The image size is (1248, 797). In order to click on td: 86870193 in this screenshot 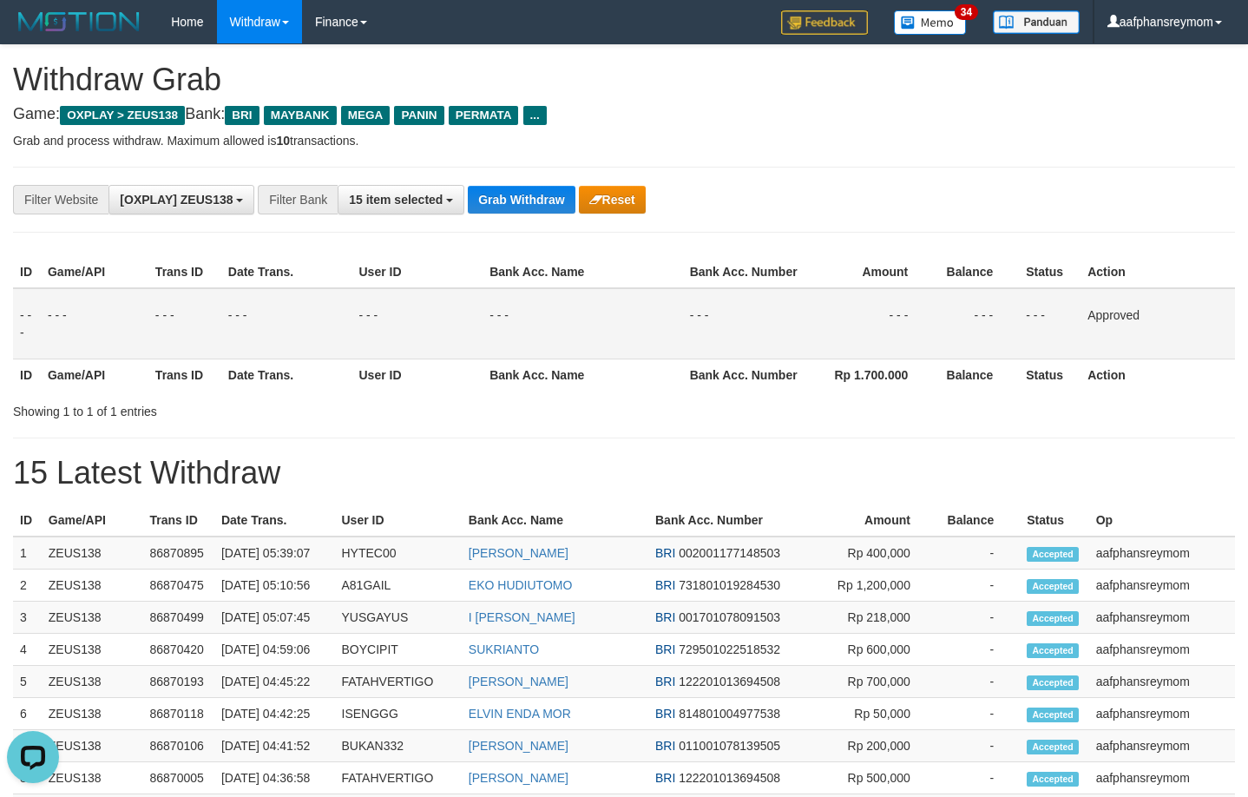, I will do `click(179, 681)`.